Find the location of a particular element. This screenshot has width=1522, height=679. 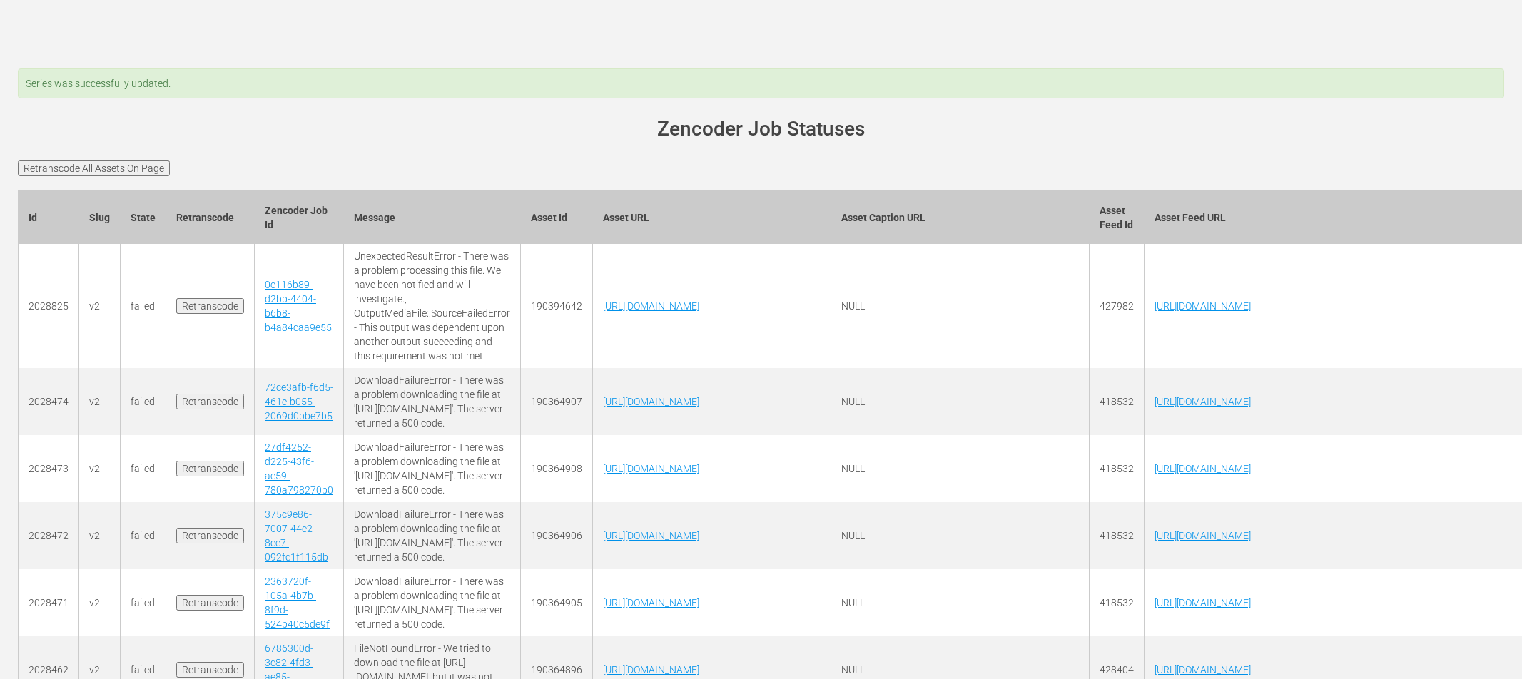

td: 2028474 is located at coordinates (49, 402).